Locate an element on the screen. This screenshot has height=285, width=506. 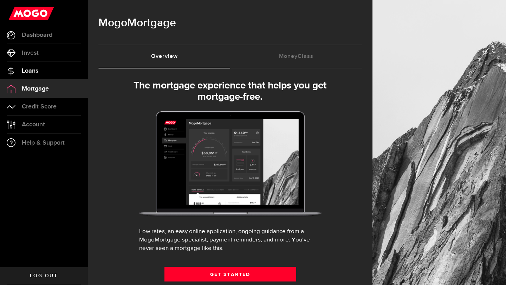
span: Mogo is located at coordinates (113, 23).